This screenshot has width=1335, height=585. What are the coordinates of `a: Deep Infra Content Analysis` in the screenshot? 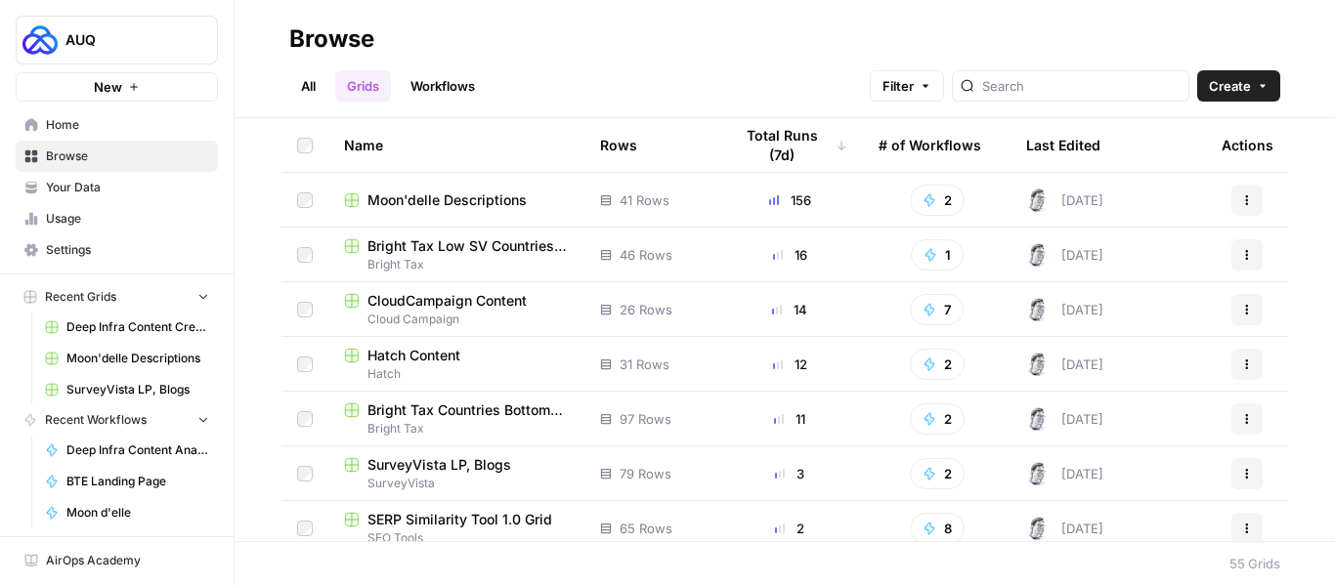 It's located at (127, 451).